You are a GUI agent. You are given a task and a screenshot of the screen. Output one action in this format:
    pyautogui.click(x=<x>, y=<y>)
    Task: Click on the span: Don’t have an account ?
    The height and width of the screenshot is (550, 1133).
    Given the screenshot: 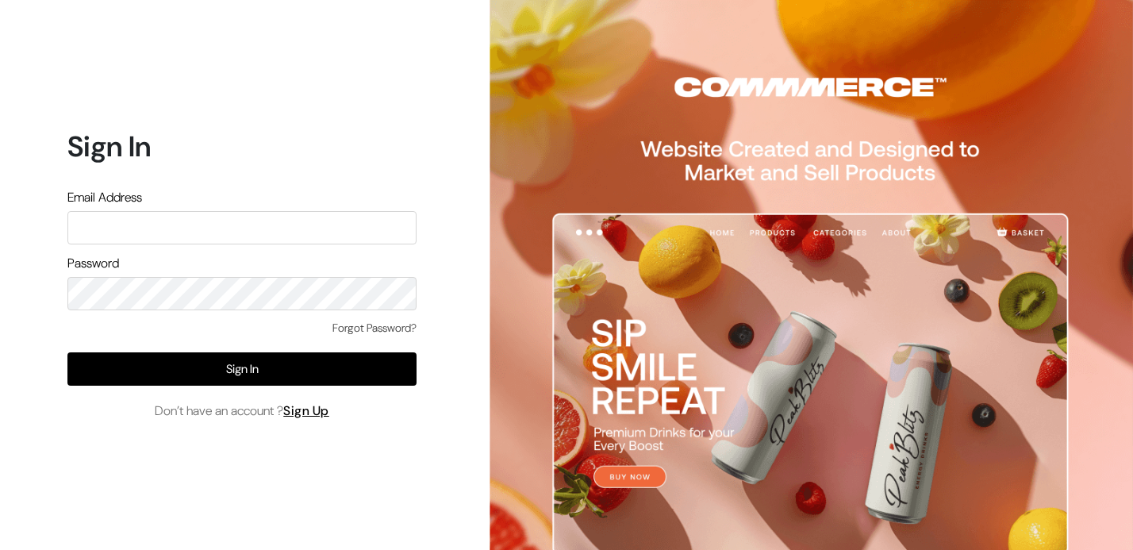 What is the action you would take?
    pyautogui.click(x=242, y=411)
    